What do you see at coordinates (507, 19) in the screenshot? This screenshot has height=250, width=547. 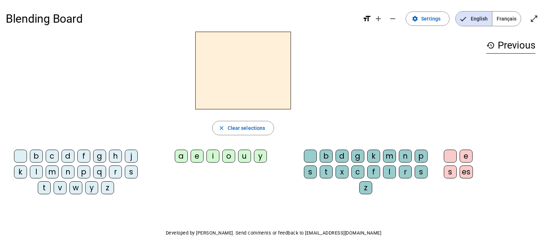 I see `span: Français` at bounding box center [507, 19].